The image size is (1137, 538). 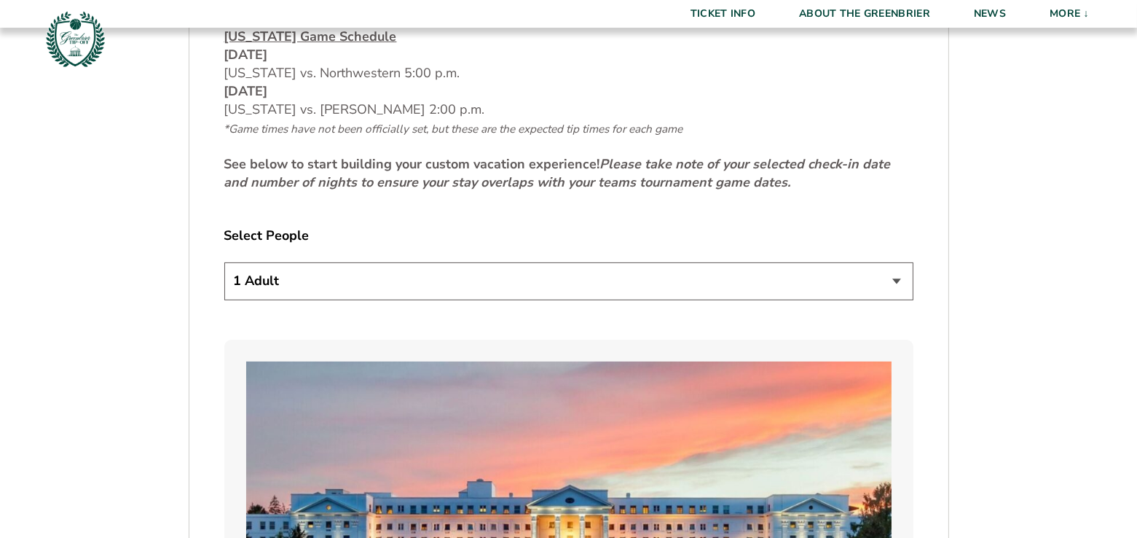 I want to click on label: Select People, so click(x=569, y=235).